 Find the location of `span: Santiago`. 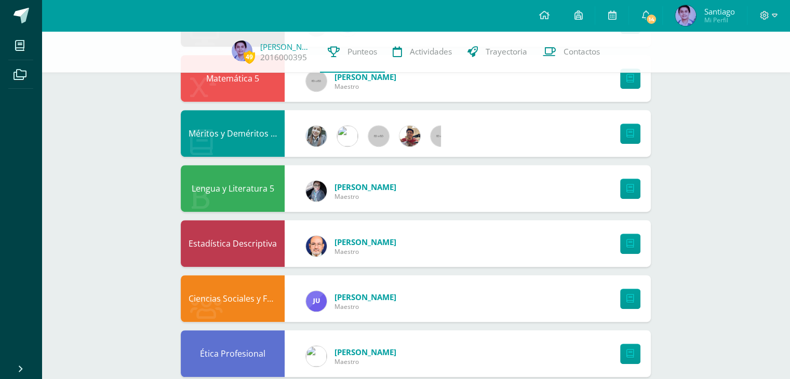

span: Santiago is located at coordinates (719, 11).